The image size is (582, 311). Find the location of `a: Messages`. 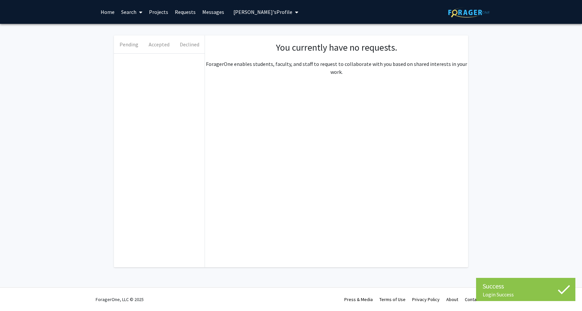

a: Messages is located at coordinates (213, 12).